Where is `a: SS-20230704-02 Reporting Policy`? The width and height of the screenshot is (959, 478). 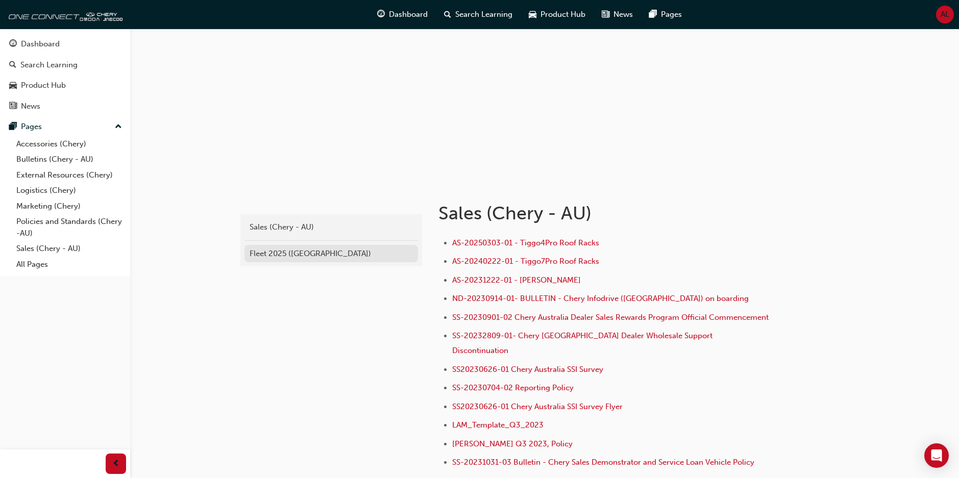
a: SS-20230704-02 Reporting Policy is located at coordinates (513, 388).